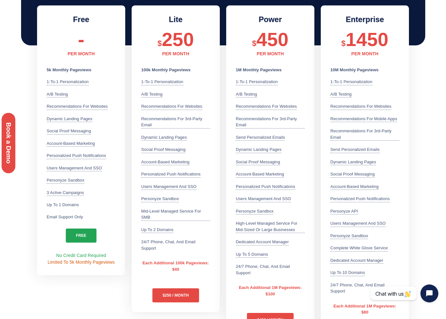  Describe the element at coordinates (176, 266) in the screenshot. I see `div: Each Additional 100k Pageviews: $40` at that location.